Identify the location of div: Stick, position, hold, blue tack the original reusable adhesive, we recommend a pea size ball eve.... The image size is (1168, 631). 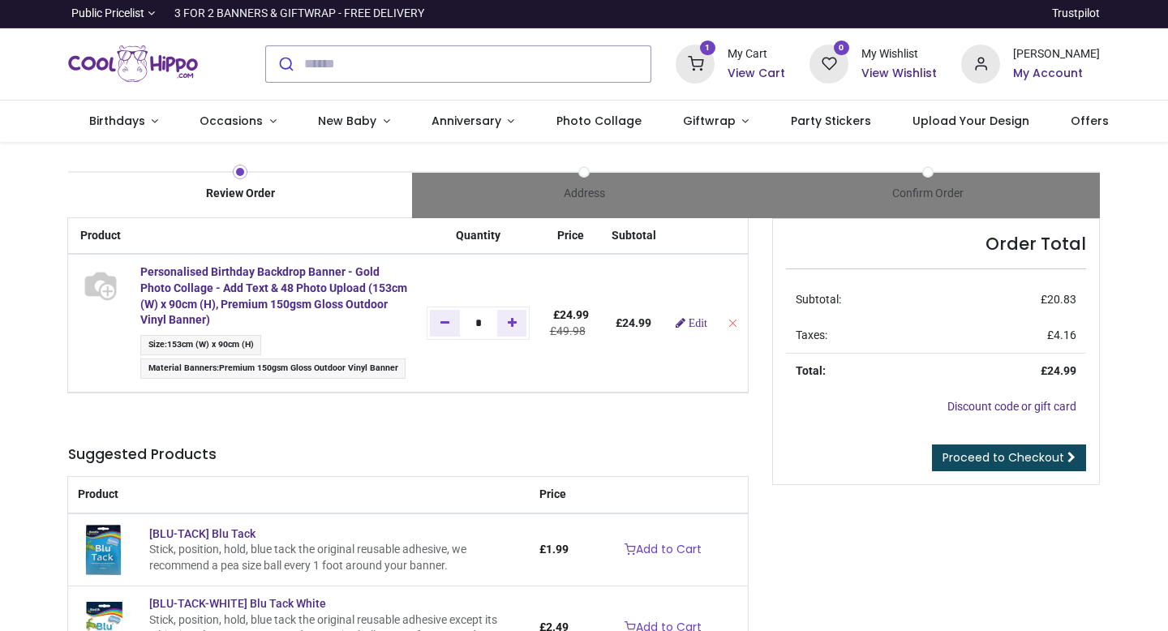
(334, 557).